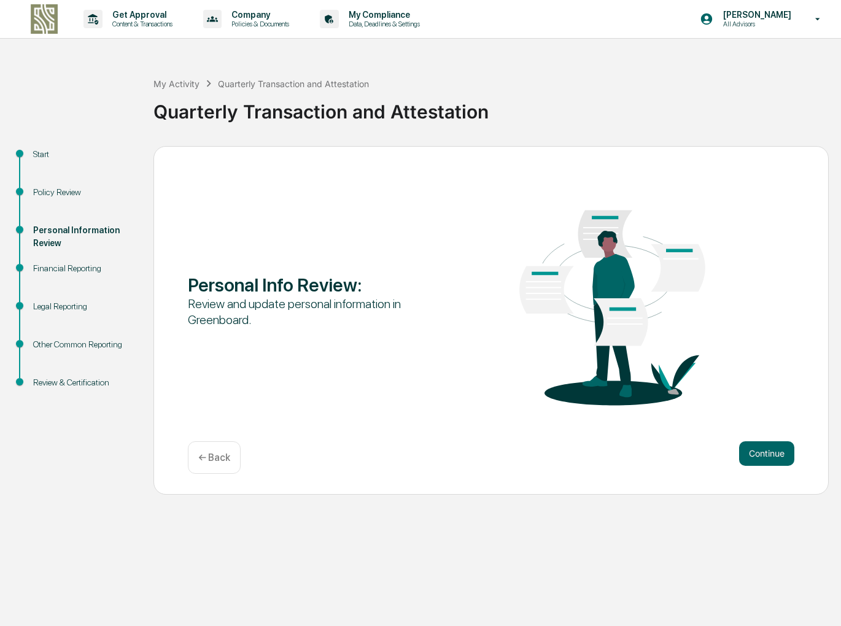 Image resolution: width=841 pixels, height=626 pixels. I want to click on div: Start, so click(83, 154).